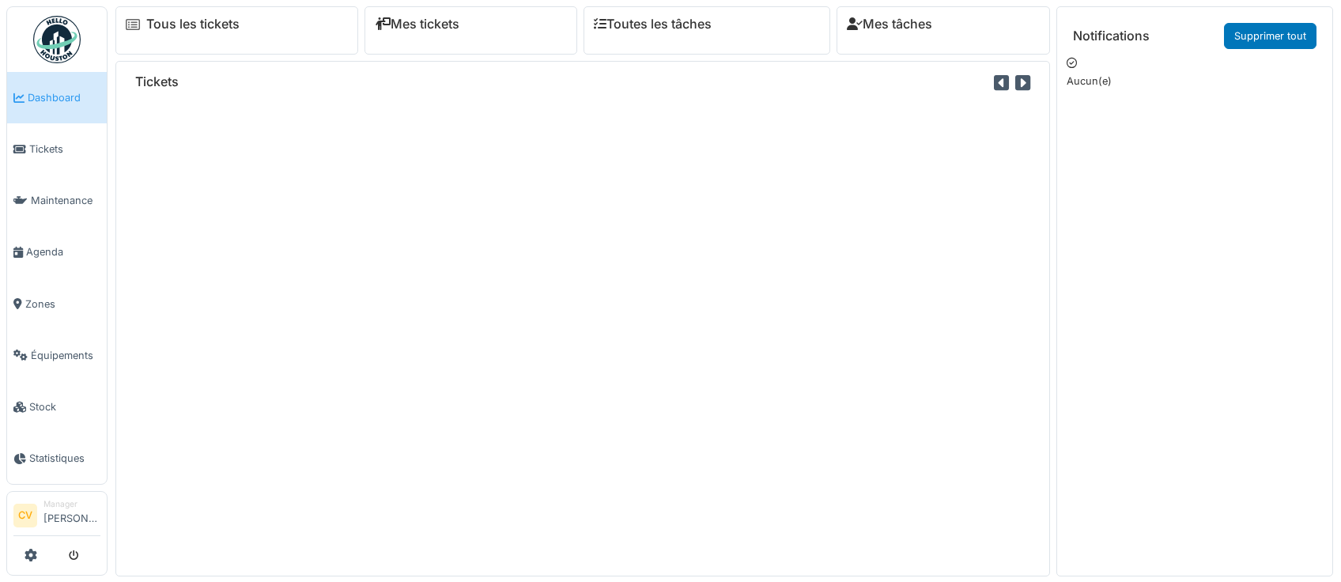 This screenshot has width=1341, height=582. Describe the element at coordinates (72, 504) in the screenshot. I see `div: Manager` at that location.